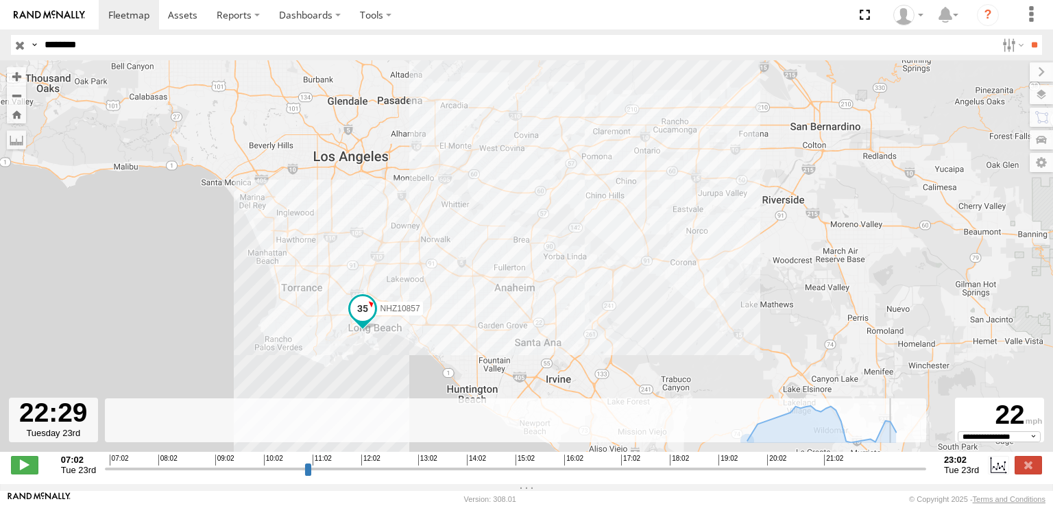 This screenshot has width=1053, height=506. I want to click on label: Measure, so click(16, 140).